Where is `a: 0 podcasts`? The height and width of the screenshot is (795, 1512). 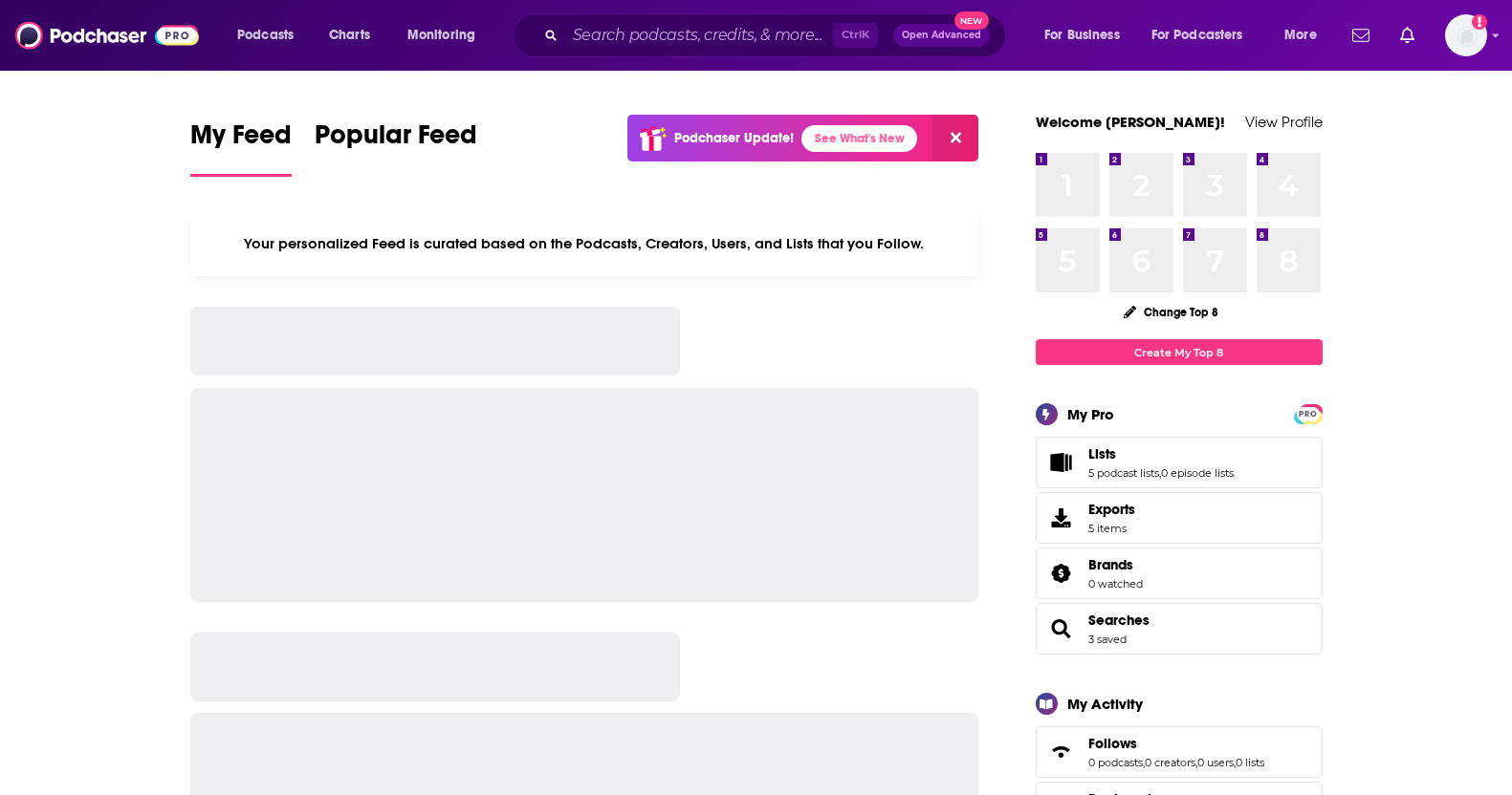 a: 0 podcasts is located at coordinates (1114, 763).